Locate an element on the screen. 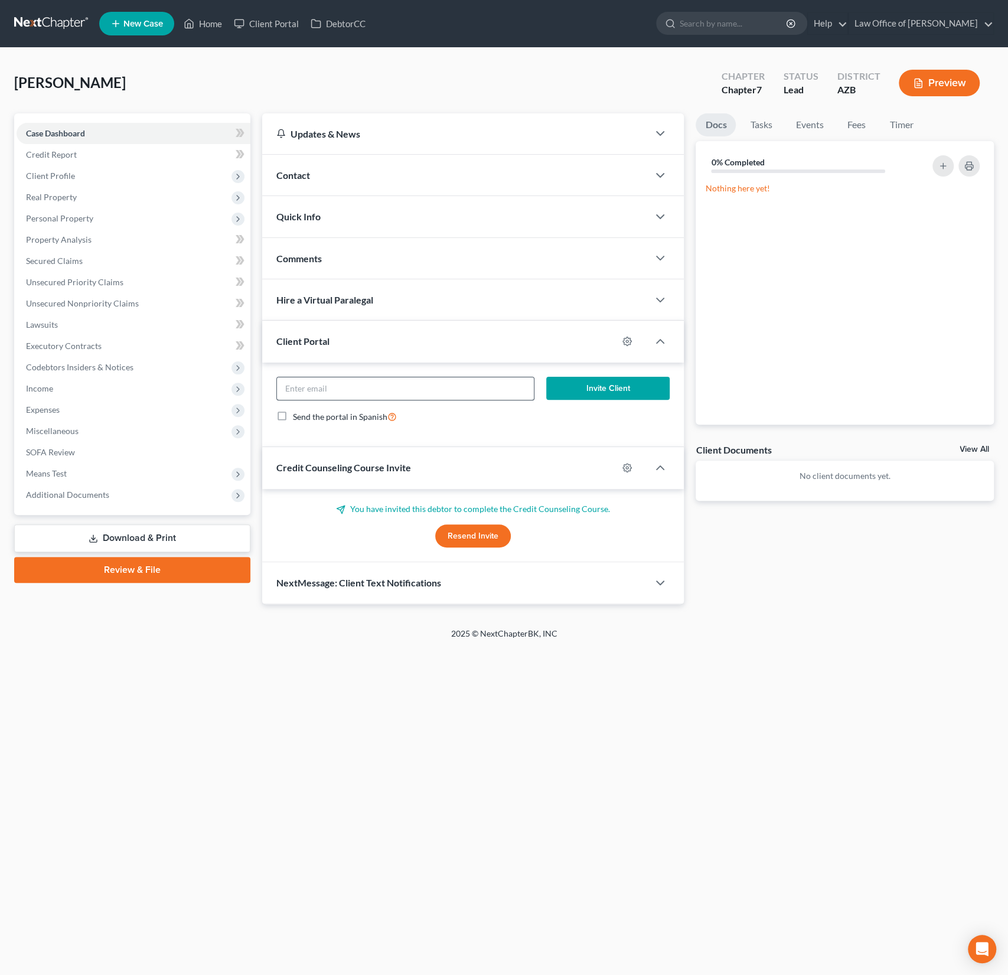  div: District is located at coordinates (859, 76).